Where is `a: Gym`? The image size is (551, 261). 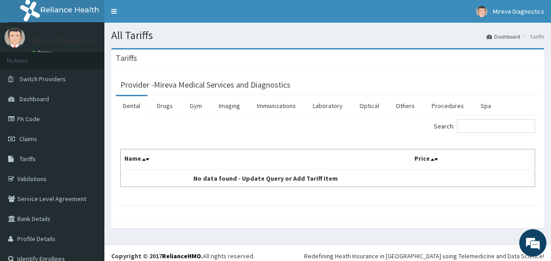 a: Gym is located at coordinates (196, 106).